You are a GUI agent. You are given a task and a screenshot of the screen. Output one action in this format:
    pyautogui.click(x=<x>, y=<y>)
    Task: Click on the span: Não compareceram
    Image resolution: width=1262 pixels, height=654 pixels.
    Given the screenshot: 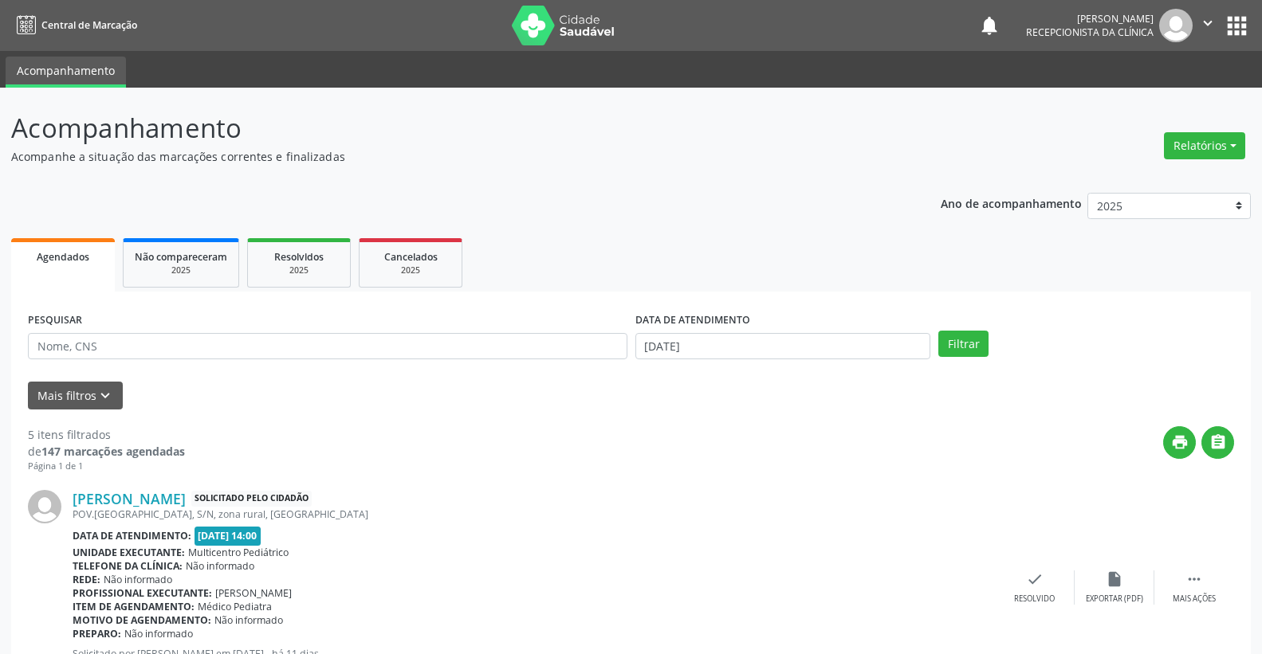 What is the action you would take?
    pyautogui.click(x=181, y=257)
    